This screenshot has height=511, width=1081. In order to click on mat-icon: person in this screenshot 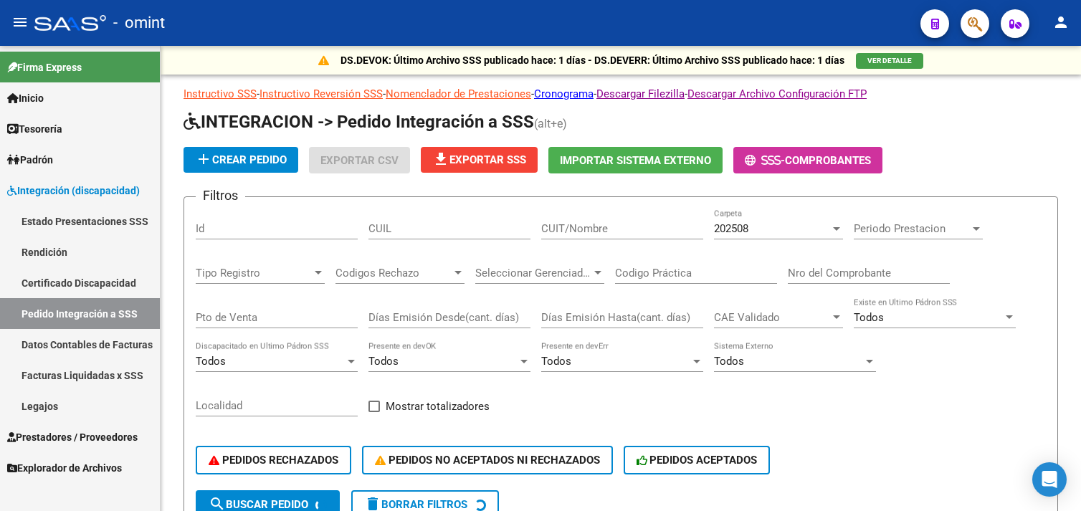, I will do `click(1061, 22)`.